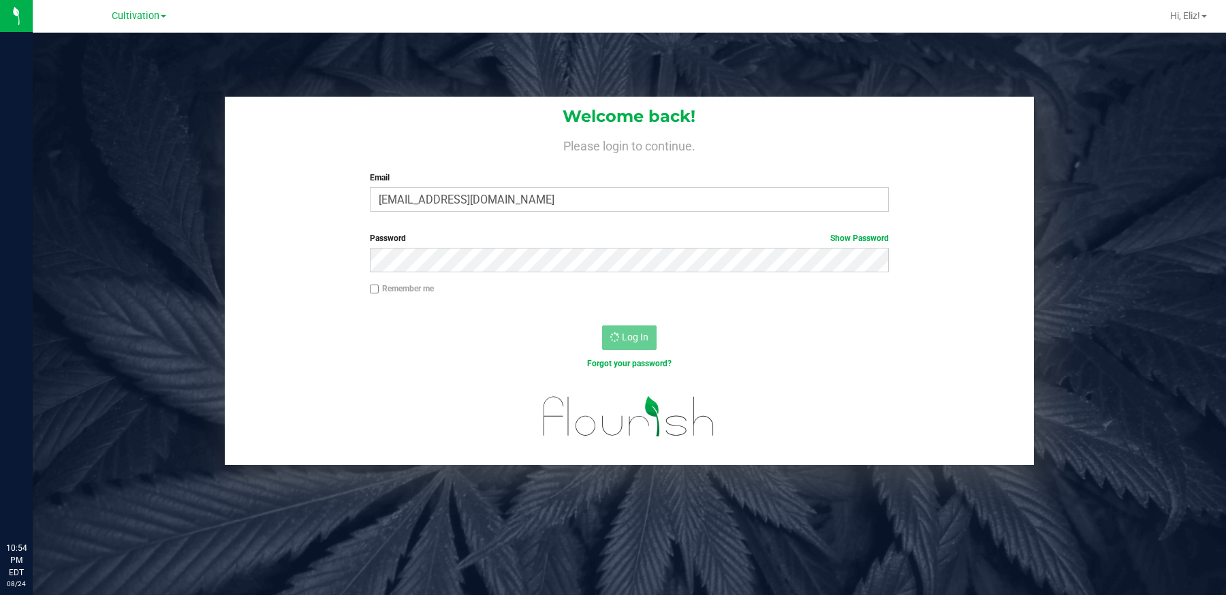 The image size is (1226, 595). I want to click on label: Email, so click(630, 178).